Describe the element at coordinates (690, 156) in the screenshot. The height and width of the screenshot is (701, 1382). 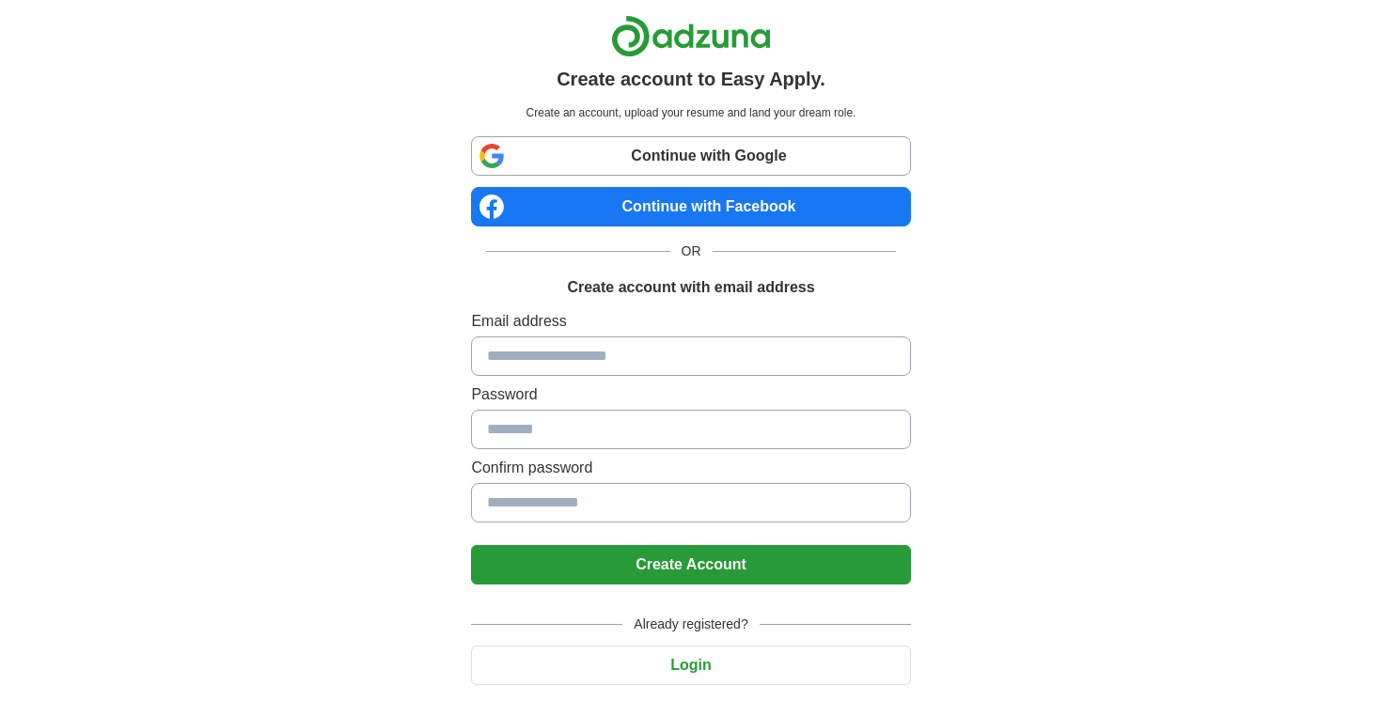
I see `a: Continue with Google` at that location.